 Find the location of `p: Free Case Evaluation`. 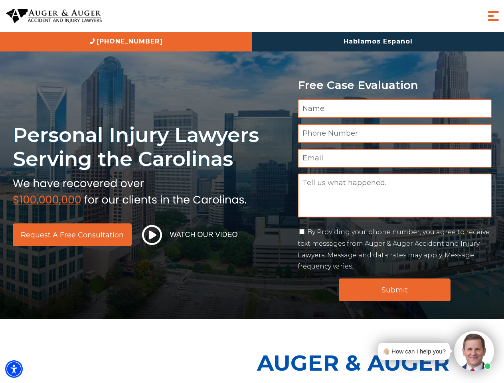

p: Free Case Evaluation is located at coordinates (395, 85).